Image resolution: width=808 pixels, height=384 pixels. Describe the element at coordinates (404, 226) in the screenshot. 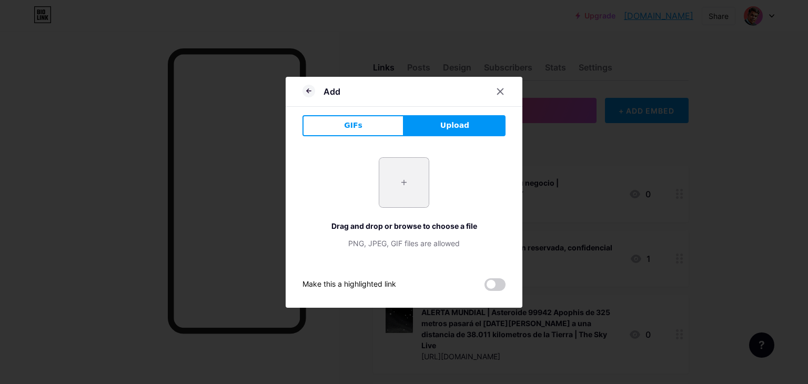

I see `div: Drag and drop or browse to choose a file` at that location.